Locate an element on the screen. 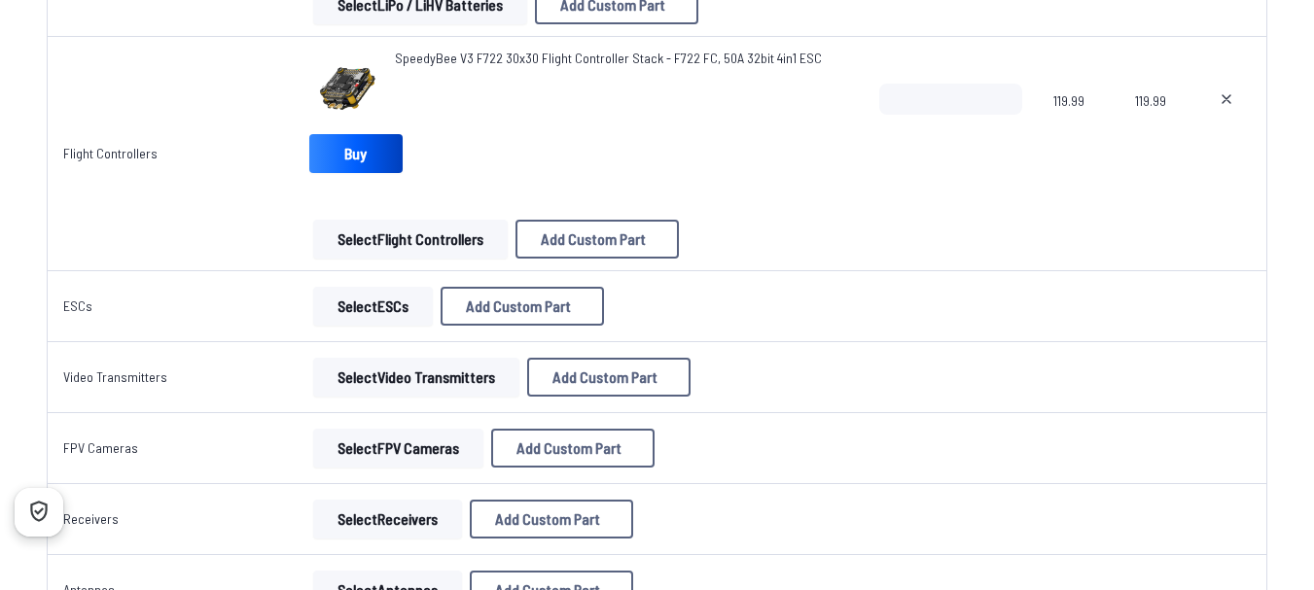  a: Flight Controllers is located at coordinates (110, 153).